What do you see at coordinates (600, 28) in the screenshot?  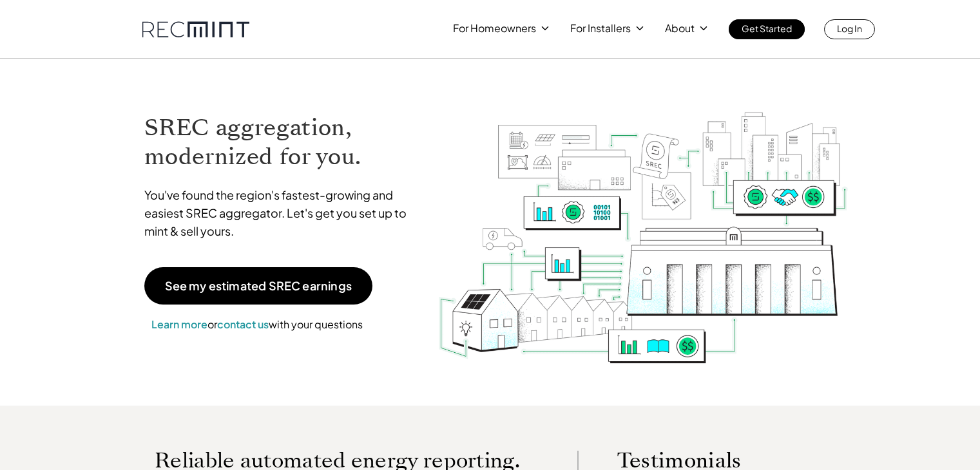 I see `p: For Installers` at bounding box center [600, 28].